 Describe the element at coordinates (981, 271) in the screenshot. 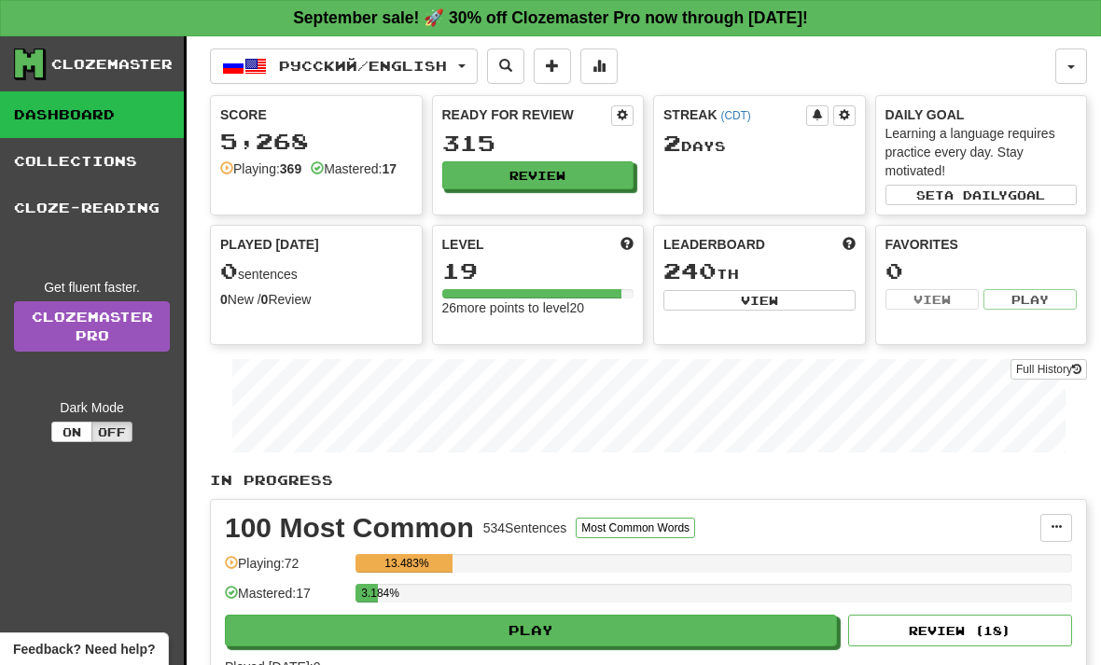

I see `div: 0` at that location.